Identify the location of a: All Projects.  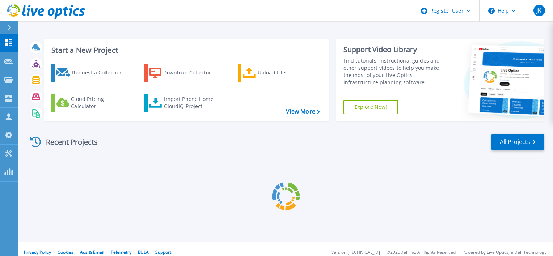
(518, 142).